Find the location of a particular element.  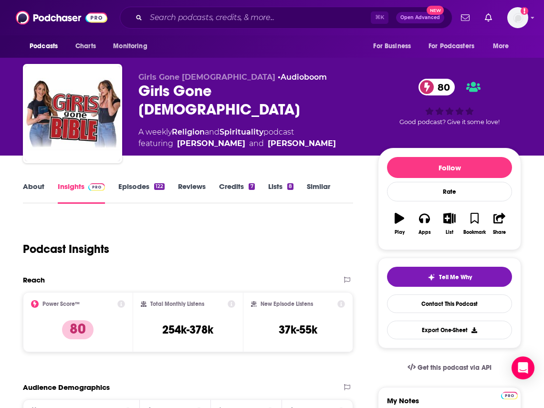

button: Export One-Sheet is located at coordinates (449, 329).